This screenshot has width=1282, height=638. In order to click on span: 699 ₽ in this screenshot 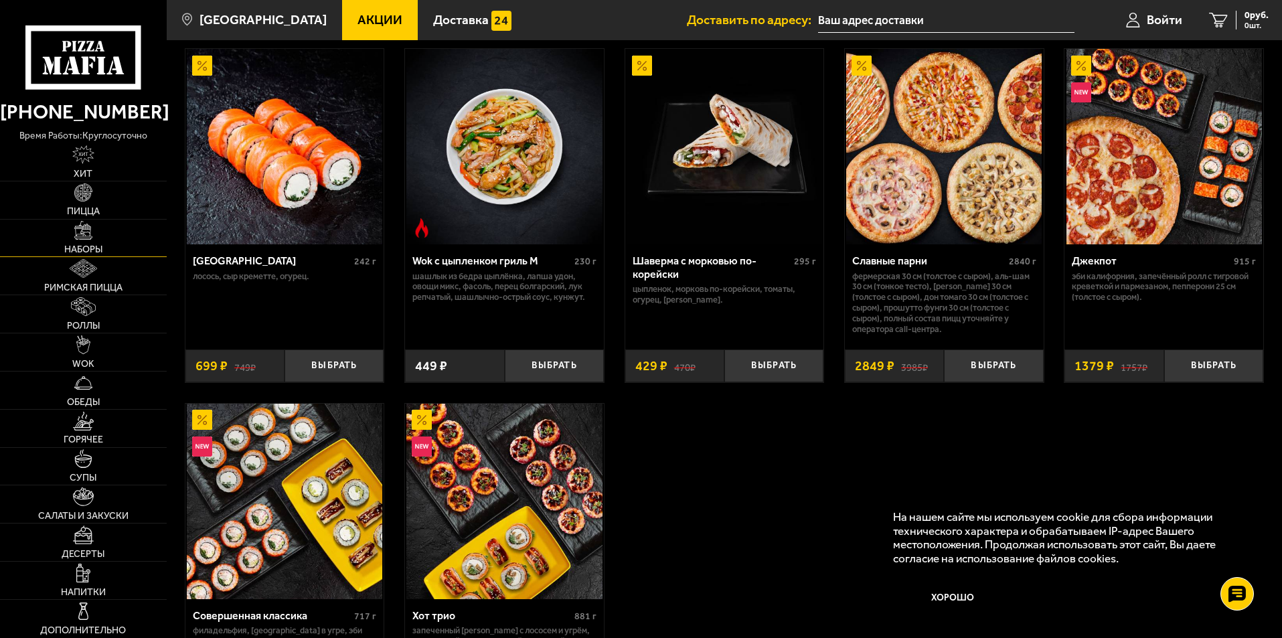, I will do `click(212, 366)`.